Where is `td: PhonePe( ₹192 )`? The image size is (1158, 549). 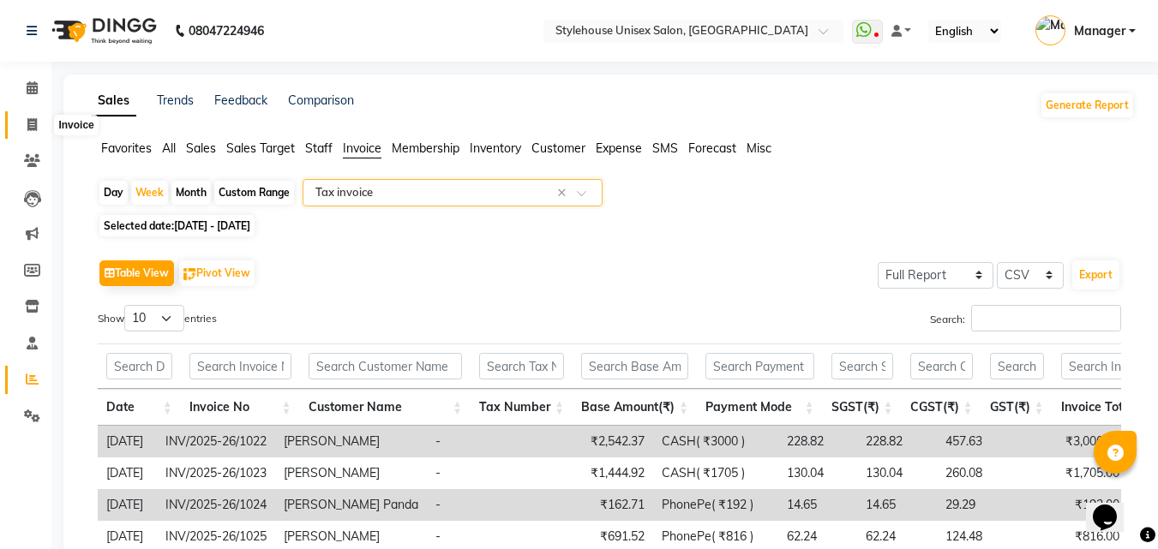 td: PhonePe( ₹192 ) is located at coordinates (716, 505).